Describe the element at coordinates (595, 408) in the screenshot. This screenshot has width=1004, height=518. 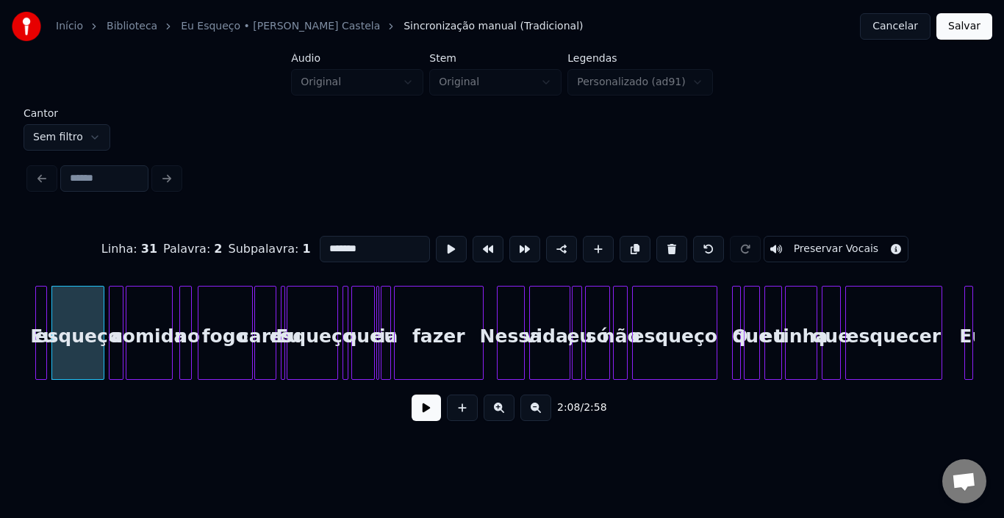
I see `span: 2:58` at that location.